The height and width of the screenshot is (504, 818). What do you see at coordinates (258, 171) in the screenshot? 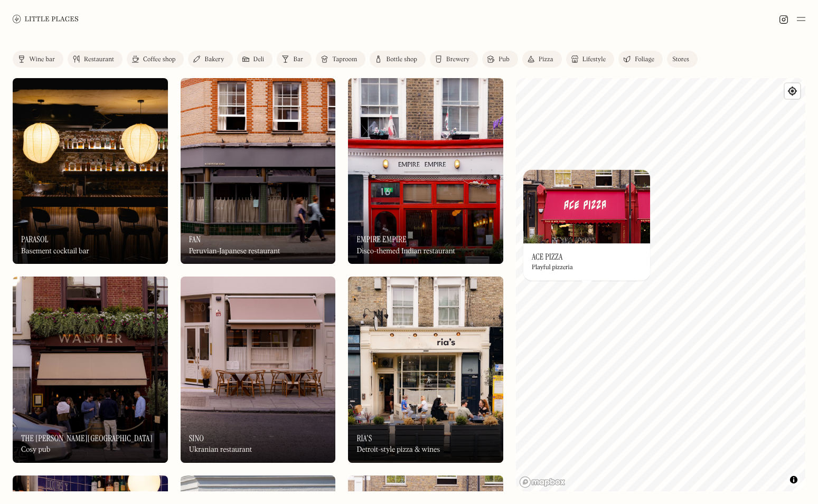
I see `img: Fan` at bounding box center [258, 171].